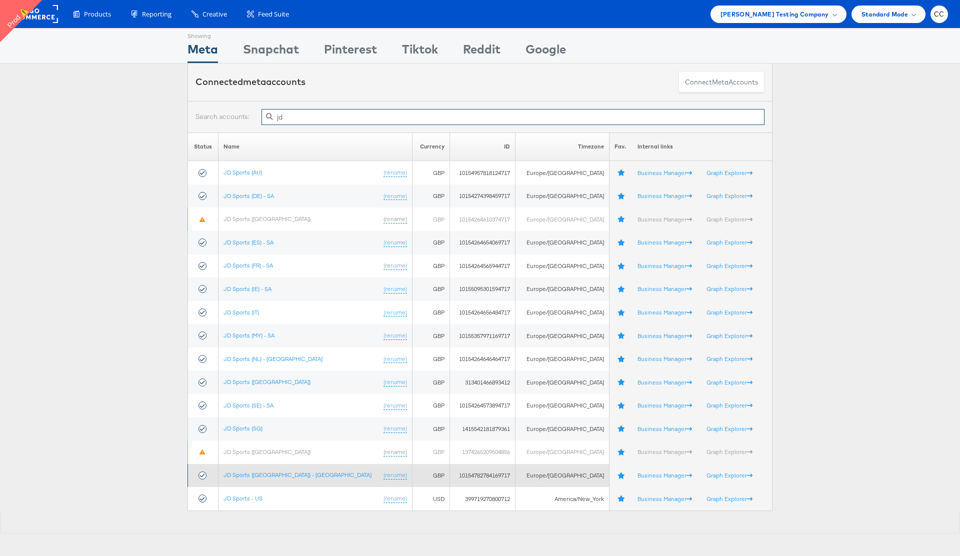  I want to click on td: 1374265209504856, so click(482, 452).